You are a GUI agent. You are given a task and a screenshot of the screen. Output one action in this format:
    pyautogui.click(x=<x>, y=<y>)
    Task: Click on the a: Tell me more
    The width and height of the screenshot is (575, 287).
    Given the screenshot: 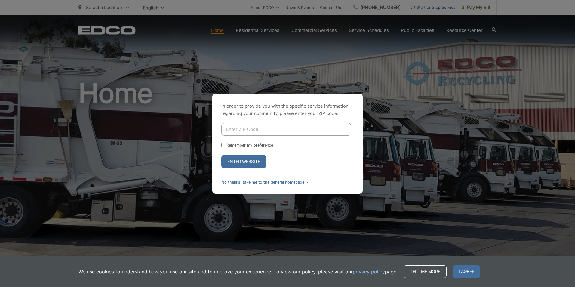 What is the action you would take?
    pyautogui.click(x=425, y=272)
    